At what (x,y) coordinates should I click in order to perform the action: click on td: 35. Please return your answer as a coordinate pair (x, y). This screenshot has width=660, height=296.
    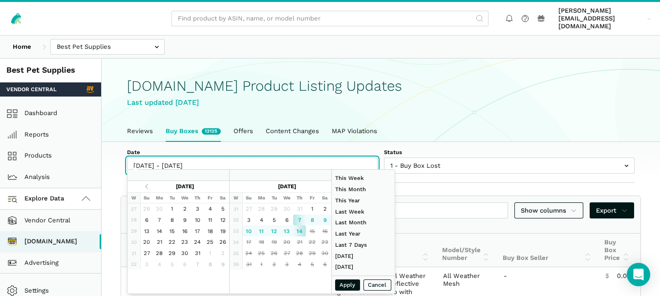
    Looking at the image, I should click on (236, 253).